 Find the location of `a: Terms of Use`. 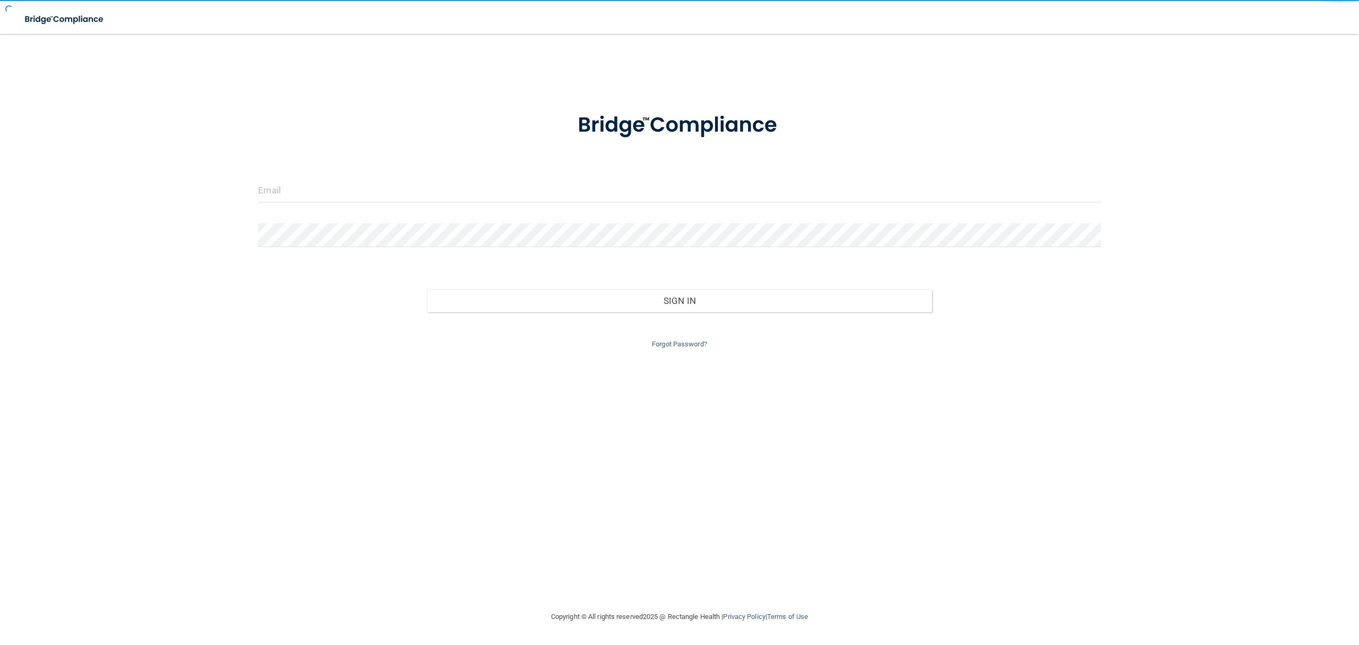

a: Terms of Use is located at coordinates (787, 616).